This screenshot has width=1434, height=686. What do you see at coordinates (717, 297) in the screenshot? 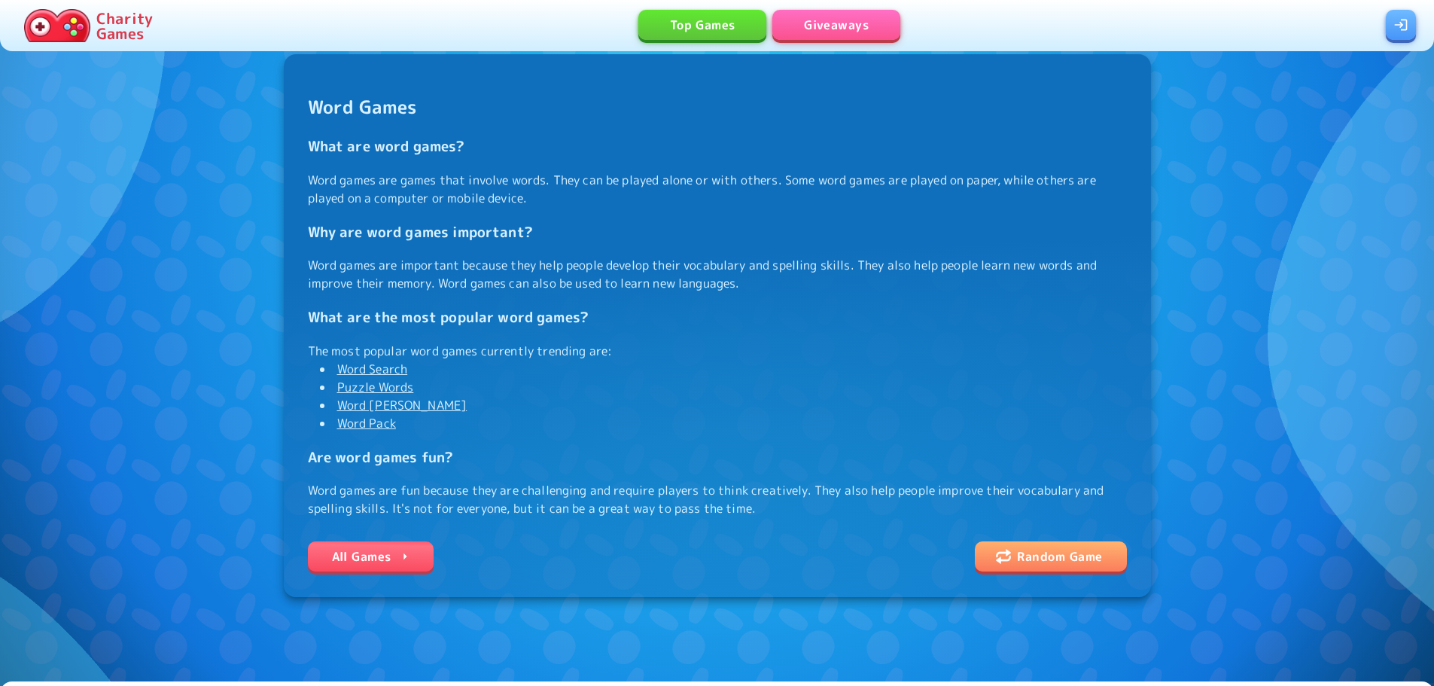
I see `span: Word games are games that involve words. They can be played alone or with others. Some word games...` at bounding box center [717, 297].